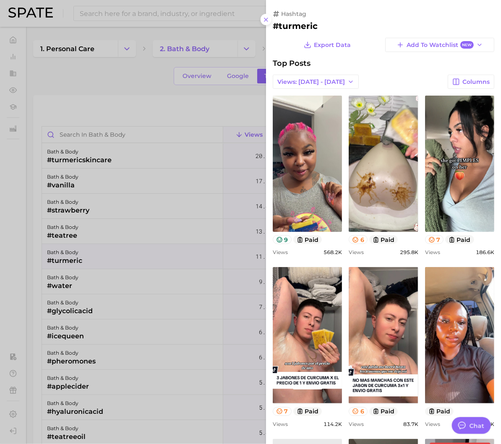 The width and height of the screenshot is (501, 444). What do you see at coordinates (439, 45) in the screenshot?
I see `span: Add to Watchlist` at bounding box center [439, 45].